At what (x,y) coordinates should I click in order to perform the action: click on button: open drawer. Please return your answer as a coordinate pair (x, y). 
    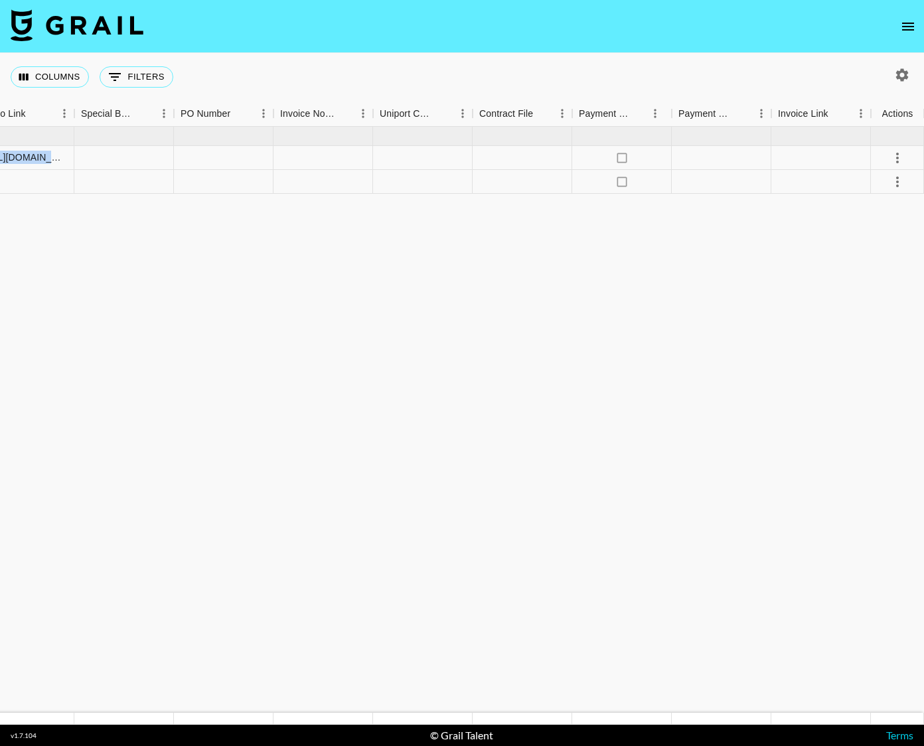
    Looking at the image, I should click on (908, 27).